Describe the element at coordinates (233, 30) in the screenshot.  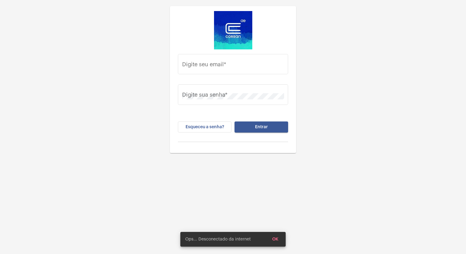
I see `img: d4669ae0-8c07-2337-4f67-34b0df7f5ae4.jpeg` at that location.